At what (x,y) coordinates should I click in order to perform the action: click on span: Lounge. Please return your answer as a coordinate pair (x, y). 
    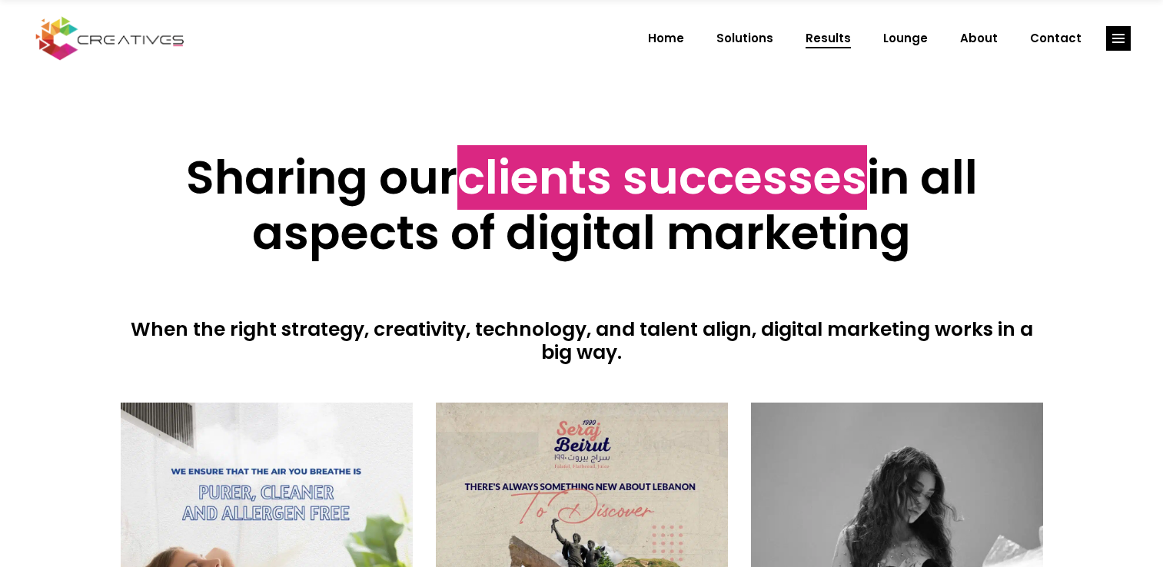
    Looking at the image, I should click on (905, 38).